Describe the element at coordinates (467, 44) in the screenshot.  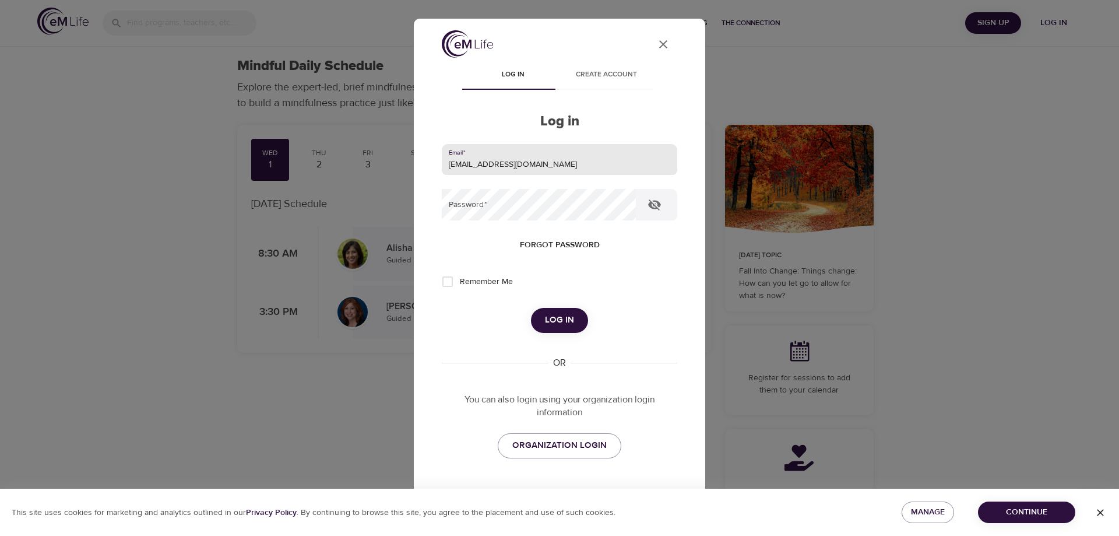
I see `img: logo` at that location.